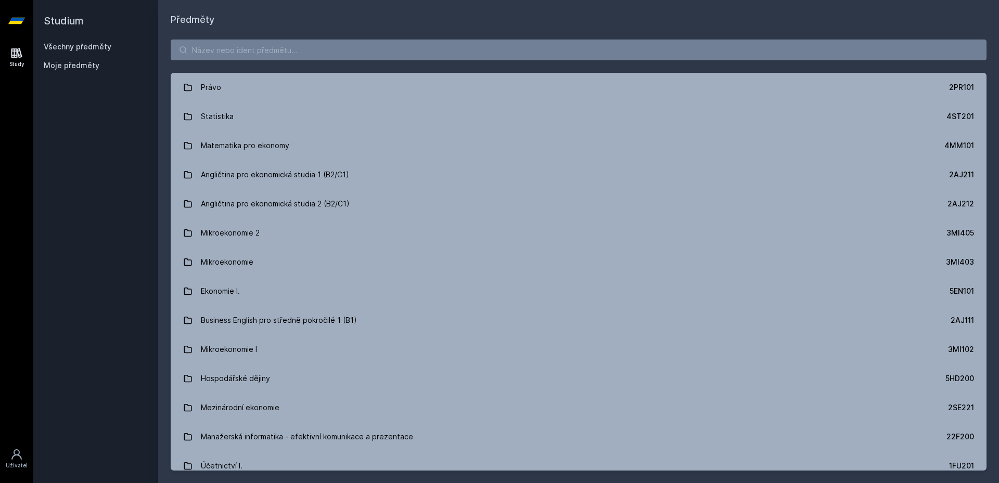 The width and height of the screenshot is (999, 483). What do you see at coordinates (579, 50) in the screenshot?
I see `input: Název nebo ident předmětu…` at bounding box center [579, 50].